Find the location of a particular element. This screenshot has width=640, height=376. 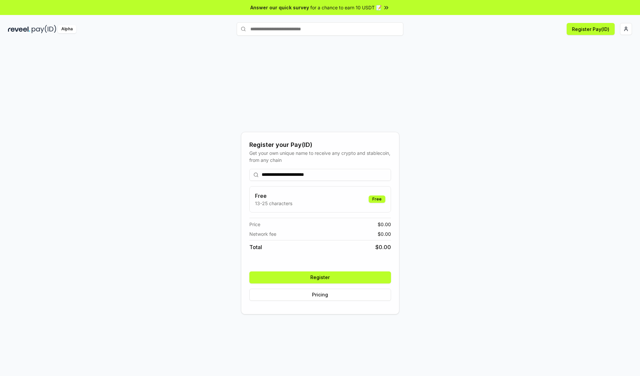

div: Free is located at coordinates (377, 199).